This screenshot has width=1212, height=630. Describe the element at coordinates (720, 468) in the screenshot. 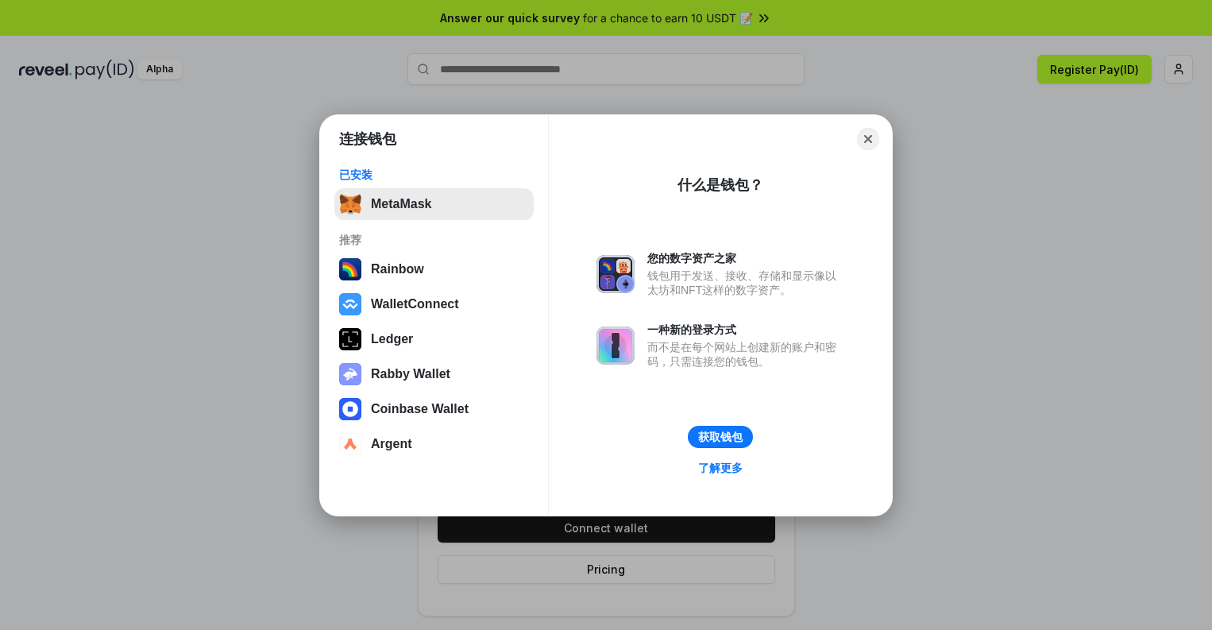

I see `div: 了解更多` at that location.